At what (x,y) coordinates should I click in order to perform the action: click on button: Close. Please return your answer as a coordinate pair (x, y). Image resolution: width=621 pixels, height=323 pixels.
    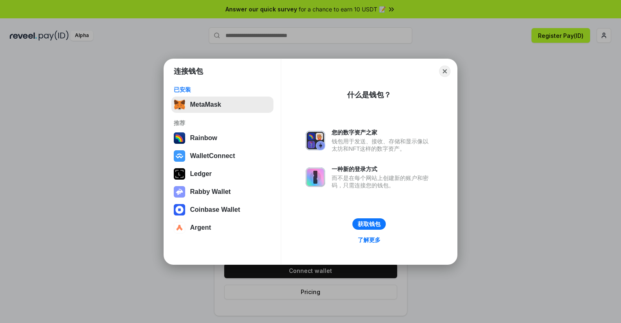
    Looking at the image, I should click on (445, 71).